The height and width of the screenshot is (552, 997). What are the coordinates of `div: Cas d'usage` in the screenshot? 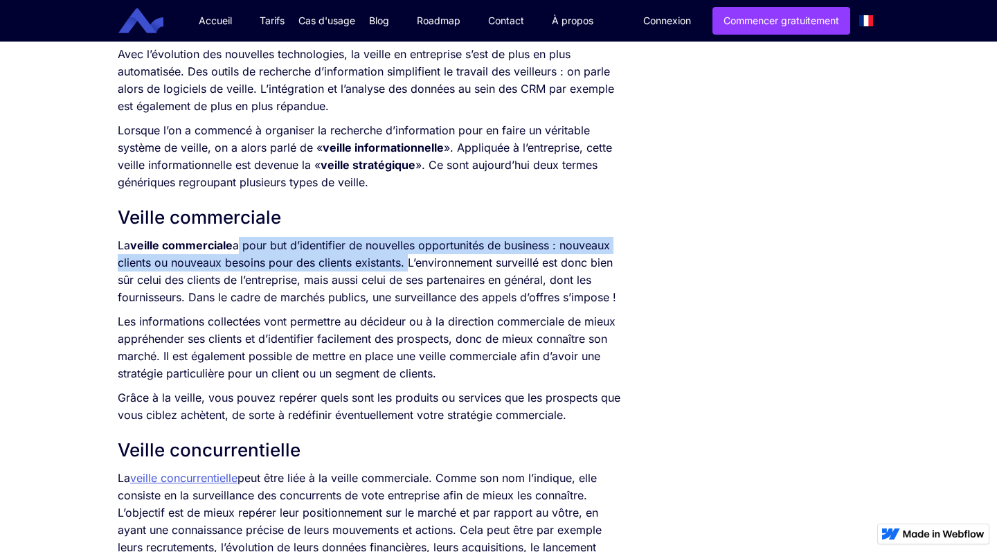 It's located at (327, 21).